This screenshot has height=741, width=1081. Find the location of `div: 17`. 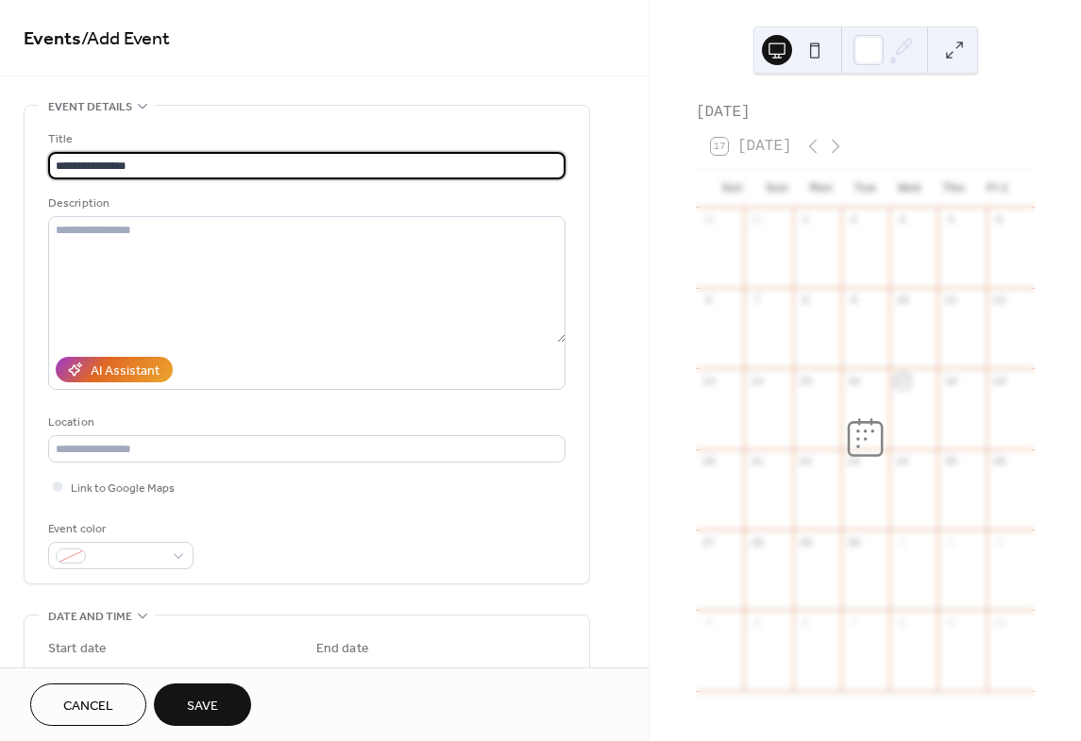

div: 17 is located at coordinates (902, 381).